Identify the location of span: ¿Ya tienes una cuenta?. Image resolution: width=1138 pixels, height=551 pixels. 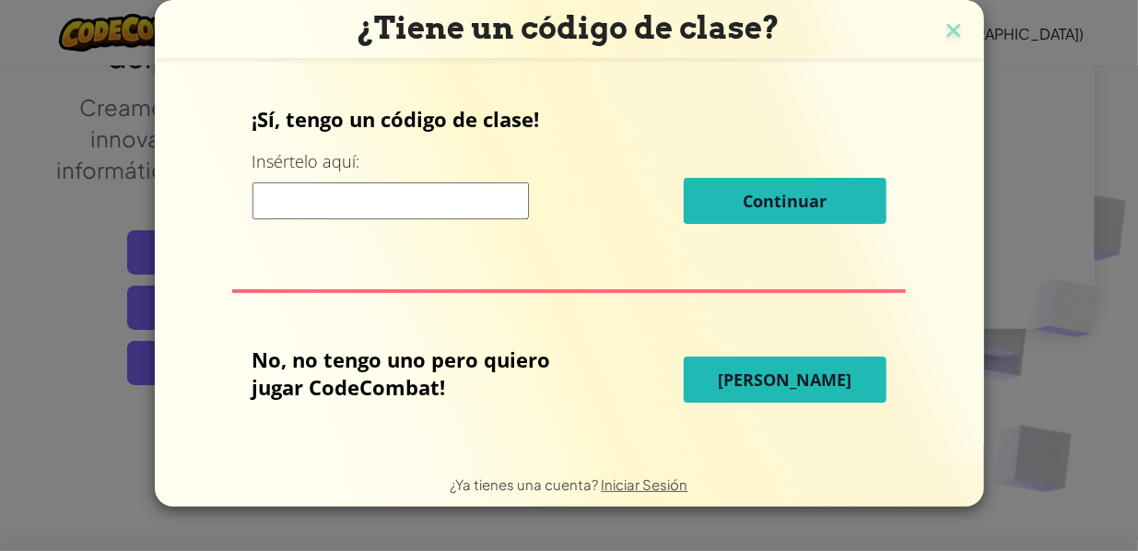
(526, 484).